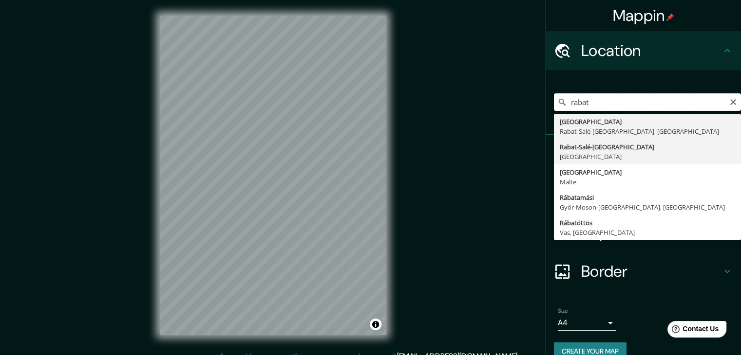 Image resolution: width=741 pixels, height=355 pixels. Describe the element at coordinates (651, 51) in the screenshot. I see `h4: Location` at that location.